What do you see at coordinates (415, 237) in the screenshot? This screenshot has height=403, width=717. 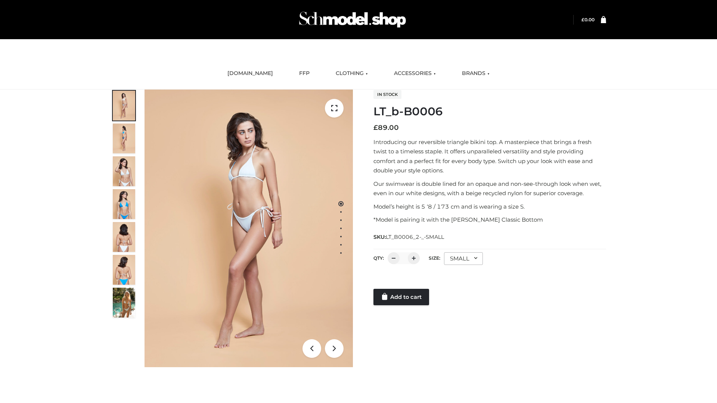 I see `span: LT_B0006_2-_-SMALL` at bounding box center [415, 237].